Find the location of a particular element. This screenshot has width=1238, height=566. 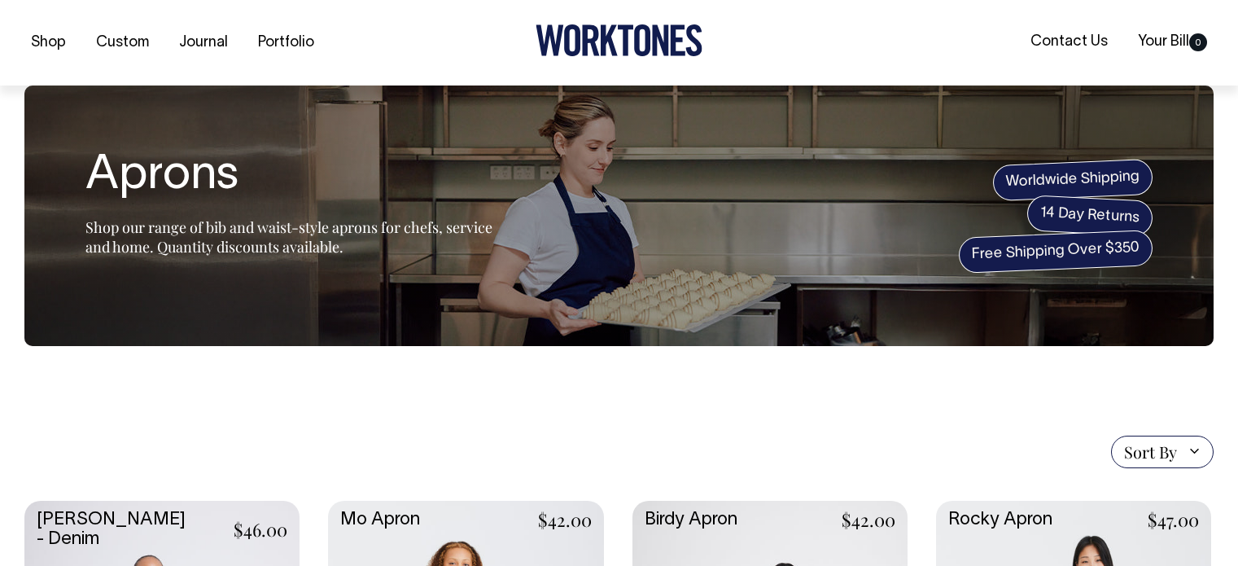

a: Your Bill0 is located at coordinates (1172, 42).